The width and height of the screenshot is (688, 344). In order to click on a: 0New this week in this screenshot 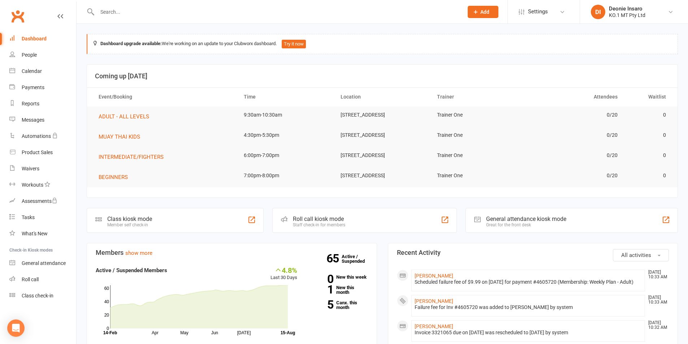, I will do `click(338, 277)`.